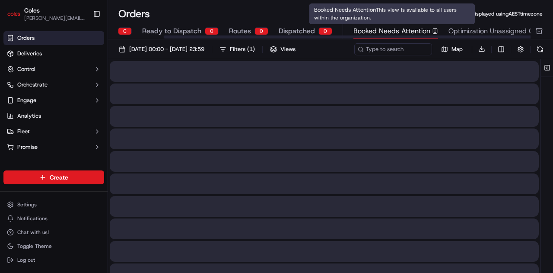 The width and height of the screenshot is (553, 273). Describe the element at coordinates (54, 260) in the screenshot. I see `button: Log out` at that location.